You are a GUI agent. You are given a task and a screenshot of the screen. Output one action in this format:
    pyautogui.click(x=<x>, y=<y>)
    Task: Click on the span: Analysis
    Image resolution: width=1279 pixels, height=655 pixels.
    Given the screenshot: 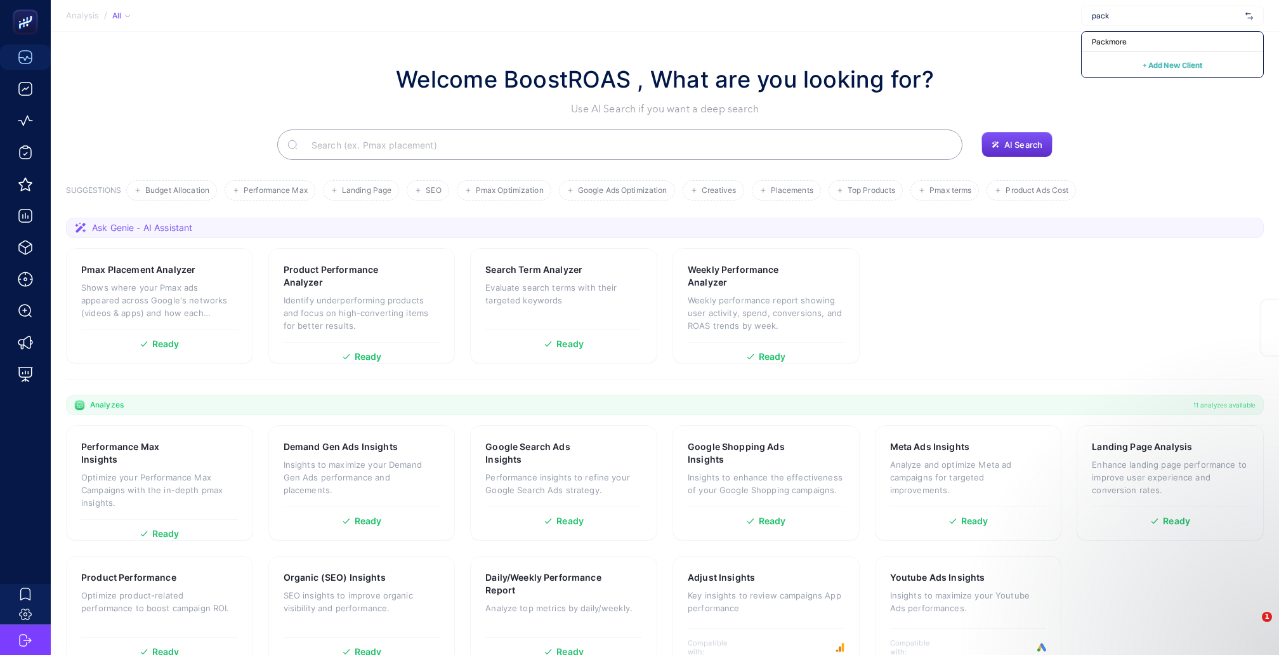 What is the action you would take?
    pyautogui.click(x=82, y=16)
    